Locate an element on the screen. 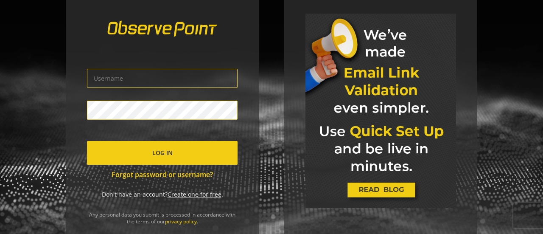  a: Create one for free is located at coordinates (194, 194).